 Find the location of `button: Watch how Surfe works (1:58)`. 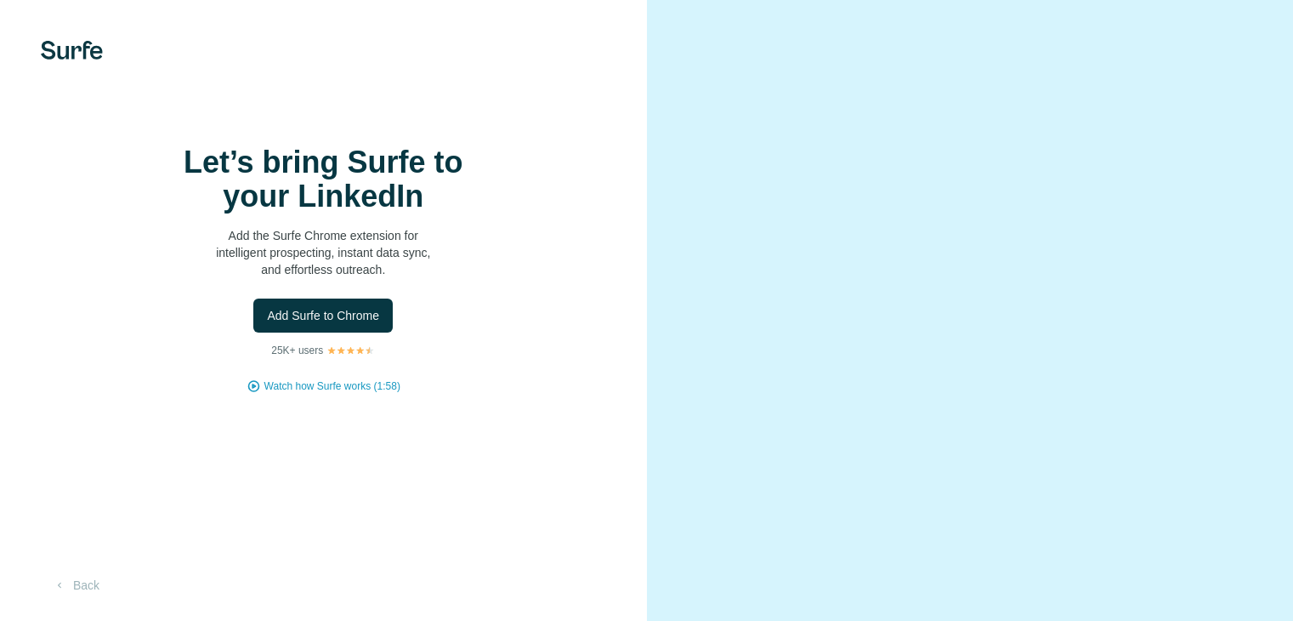

button: Watch how Surfe works (1:58) is located at coordinates (332, 386).